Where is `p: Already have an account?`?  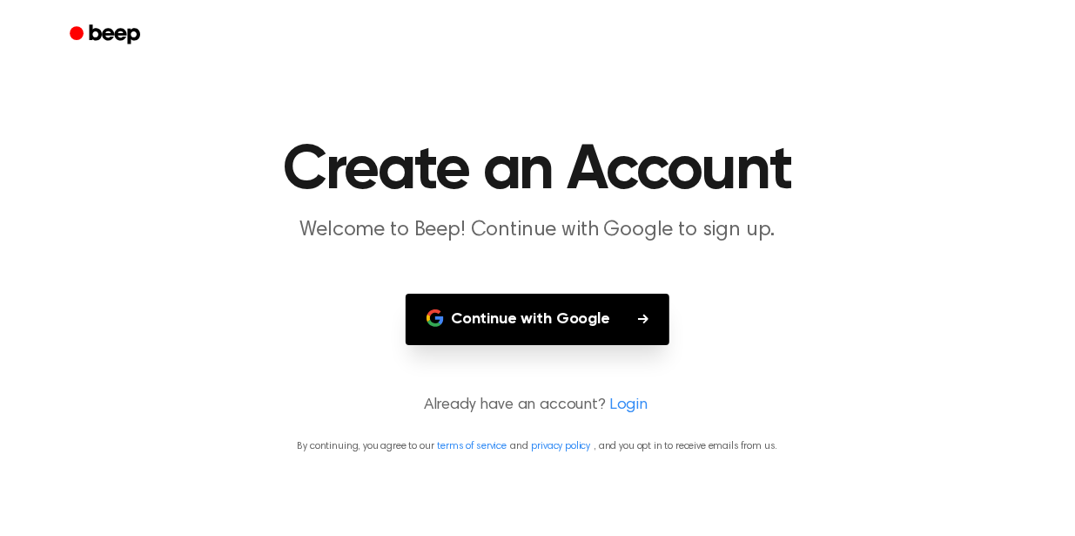
p: Already have an account? is located at coordinates (537, 405).